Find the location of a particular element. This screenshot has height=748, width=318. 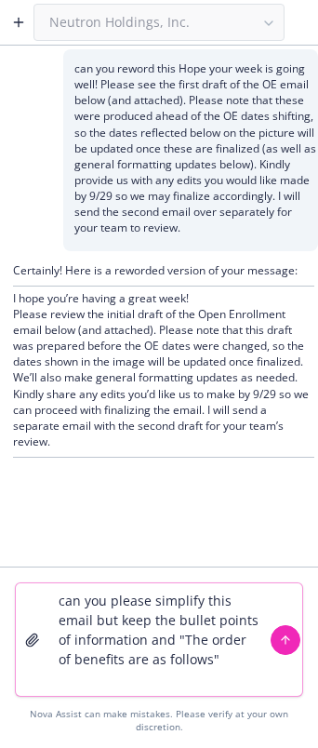

div: Nova Assist can make mistakes. Please verify at your own discretion. is located at coordinates (159, 720).